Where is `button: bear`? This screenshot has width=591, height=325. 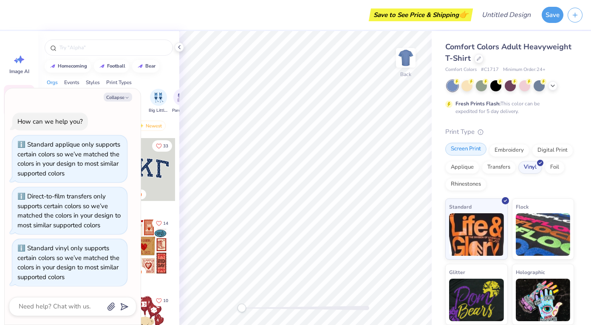 button: bear is located at coordinates (146, 66).